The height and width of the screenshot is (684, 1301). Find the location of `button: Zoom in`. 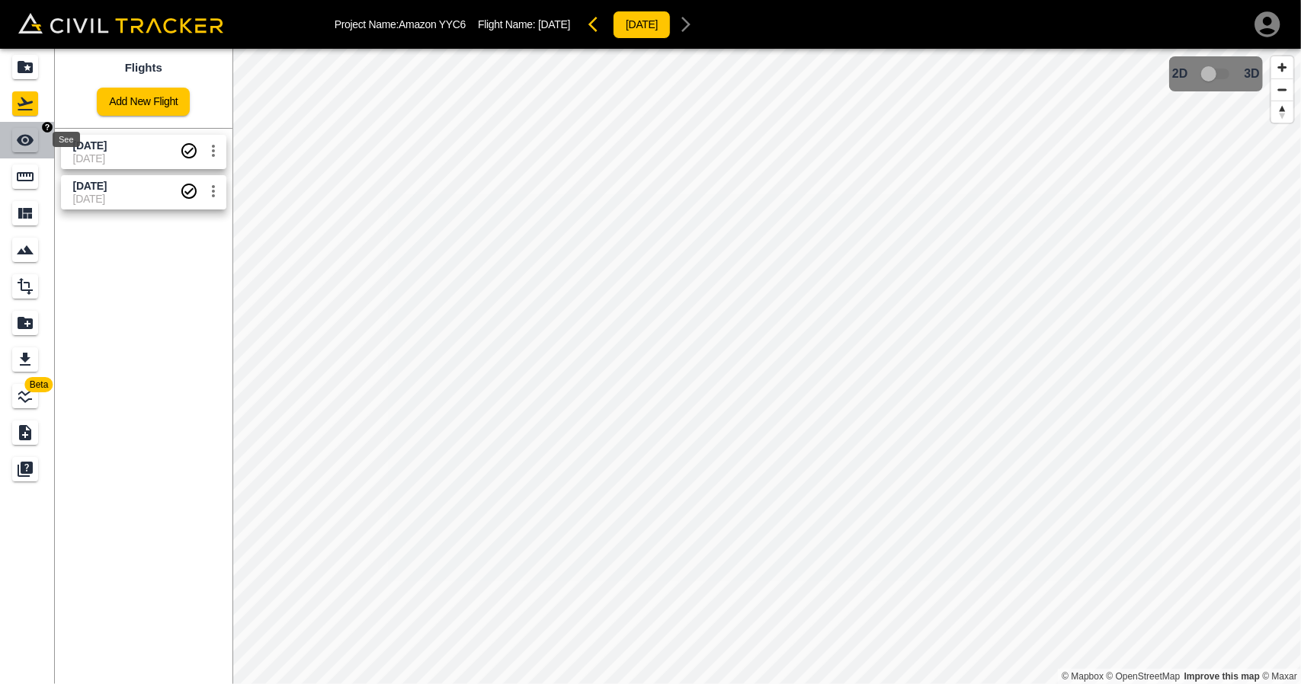

button: Zoom in is located at coordinates (1282, 67).